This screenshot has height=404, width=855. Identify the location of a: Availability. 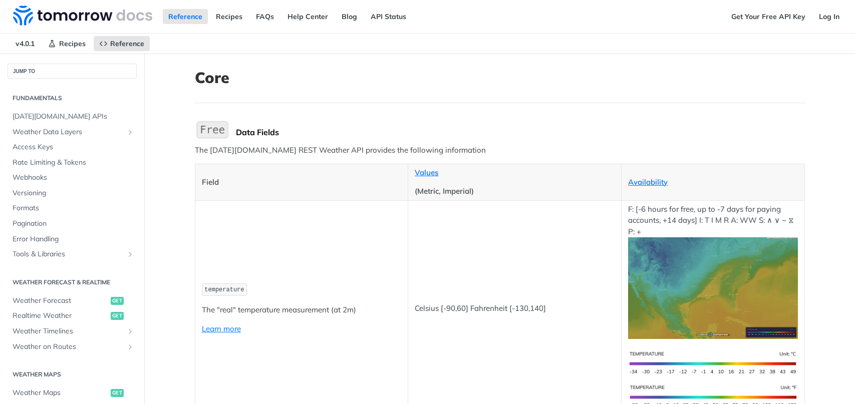
(648, 182).